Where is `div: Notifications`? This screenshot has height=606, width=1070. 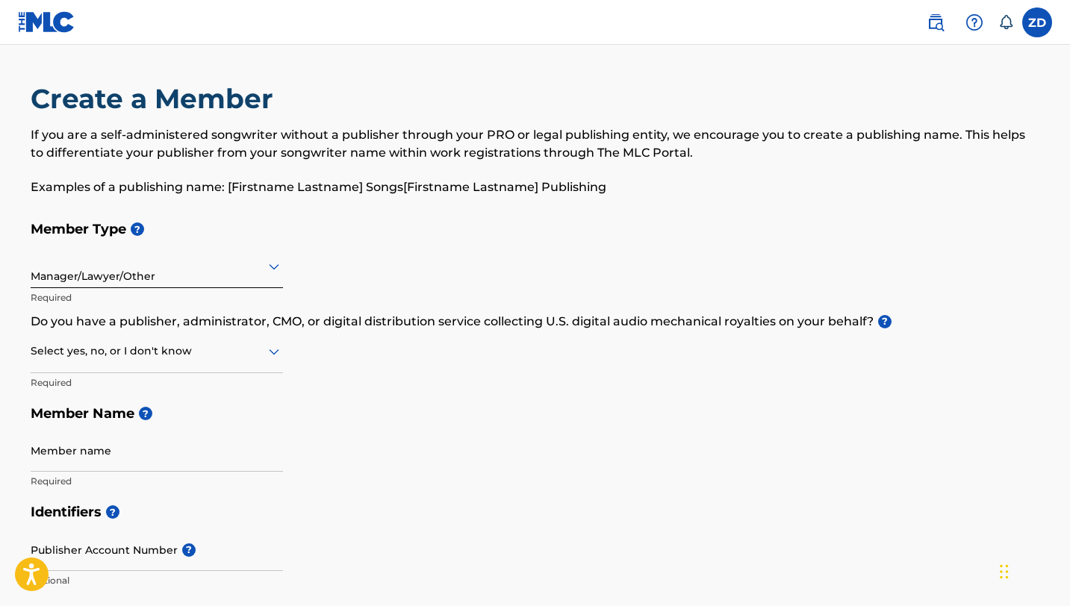
div: Notifications is located at coordinates (1006, 22).